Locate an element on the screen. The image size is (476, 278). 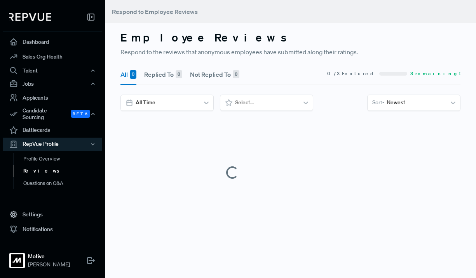
a: Dashboard is located at coordinates (52, 42).